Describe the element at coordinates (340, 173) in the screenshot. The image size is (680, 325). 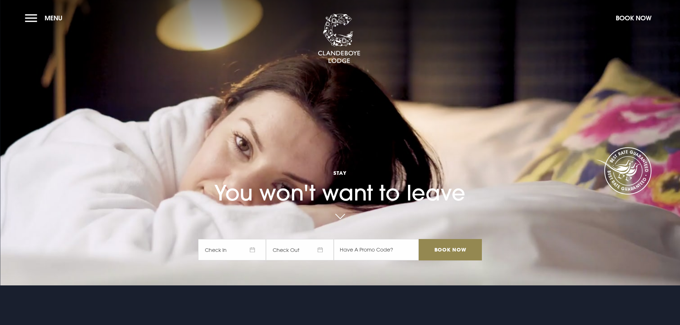
I see `span: Stay` at that location.